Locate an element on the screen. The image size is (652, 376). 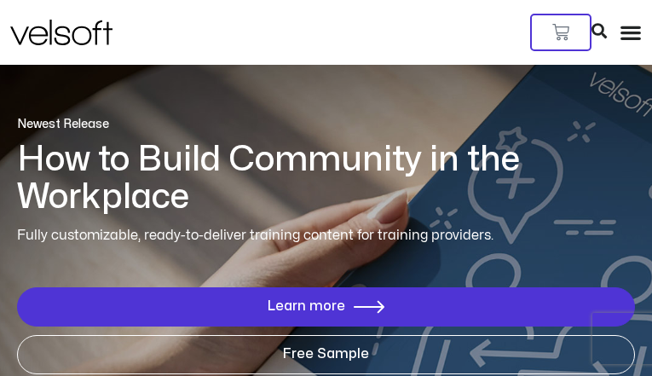
span: Free Sample is located at coordinates (326, 355).